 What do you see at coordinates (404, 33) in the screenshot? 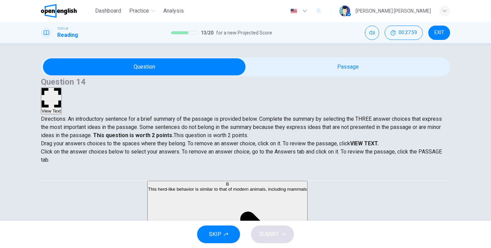
I see `div: Hide` at bounding box center [404, 33].